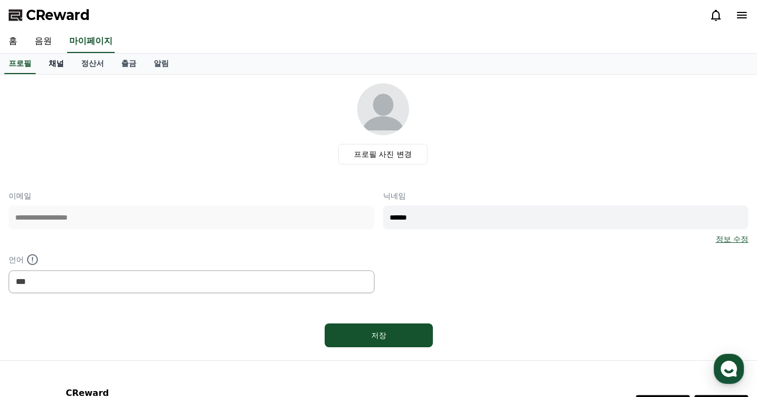 Image resolution: width=757 pixels, height=397 pixels. I want to click on label: 프로필 사진 변경, so click(383, 154).